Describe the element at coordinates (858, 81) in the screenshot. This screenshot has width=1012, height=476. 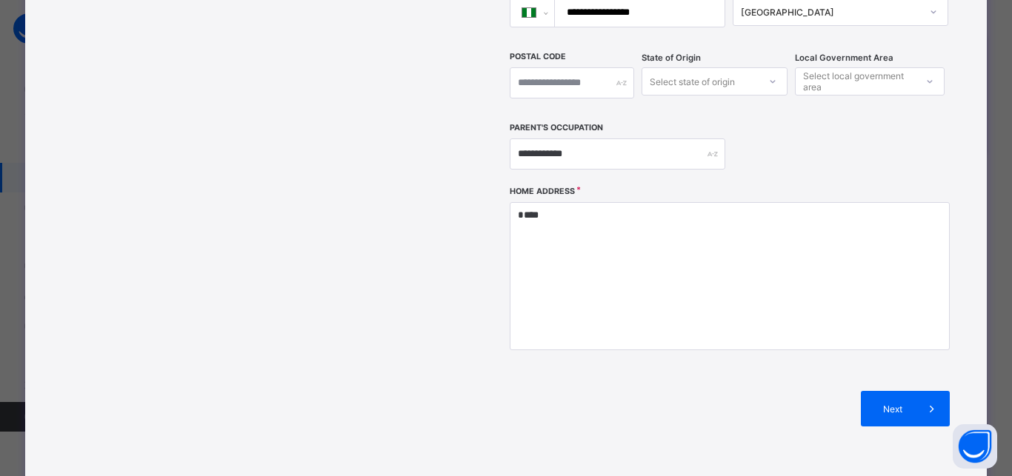
I see `div: Select local government area` at that location.